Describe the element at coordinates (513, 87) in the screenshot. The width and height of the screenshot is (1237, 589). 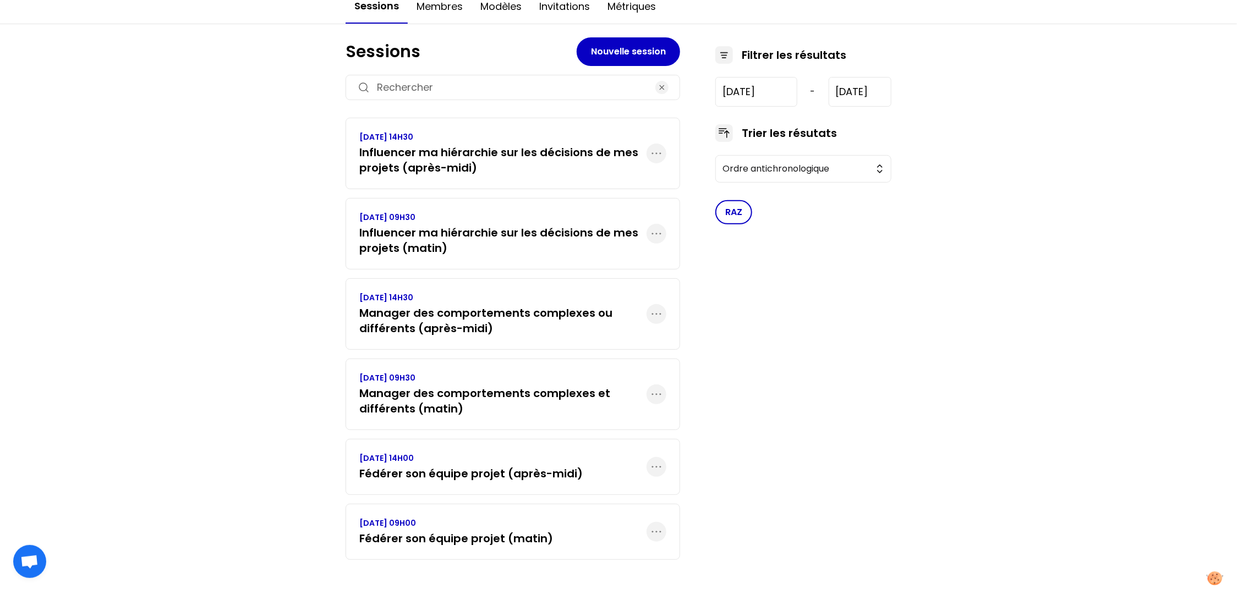
I see `input: Rechercher` at that location.